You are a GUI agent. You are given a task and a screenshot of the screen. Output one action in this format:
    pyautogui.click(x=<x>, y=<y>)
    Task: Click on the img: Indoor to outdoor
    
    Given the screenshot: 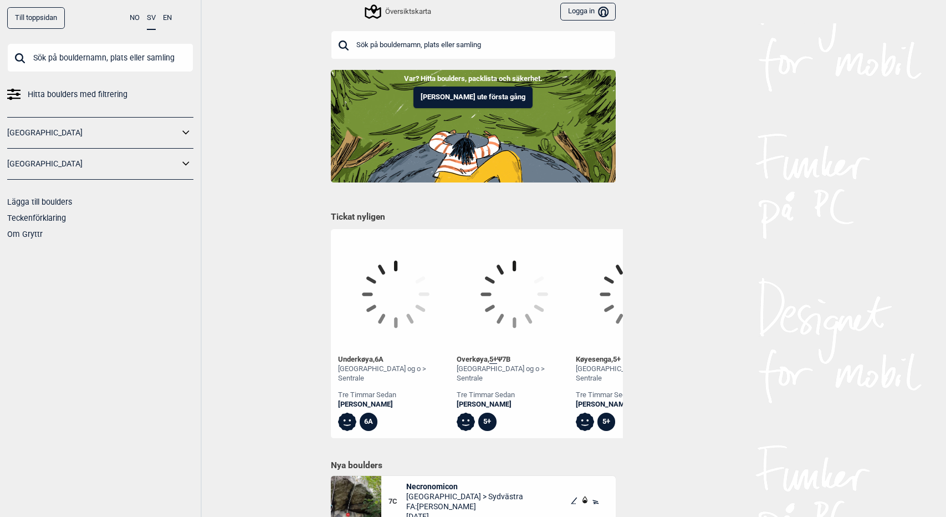 What is the action you would take?
    pyautogui.click(x=473, y=126)
    